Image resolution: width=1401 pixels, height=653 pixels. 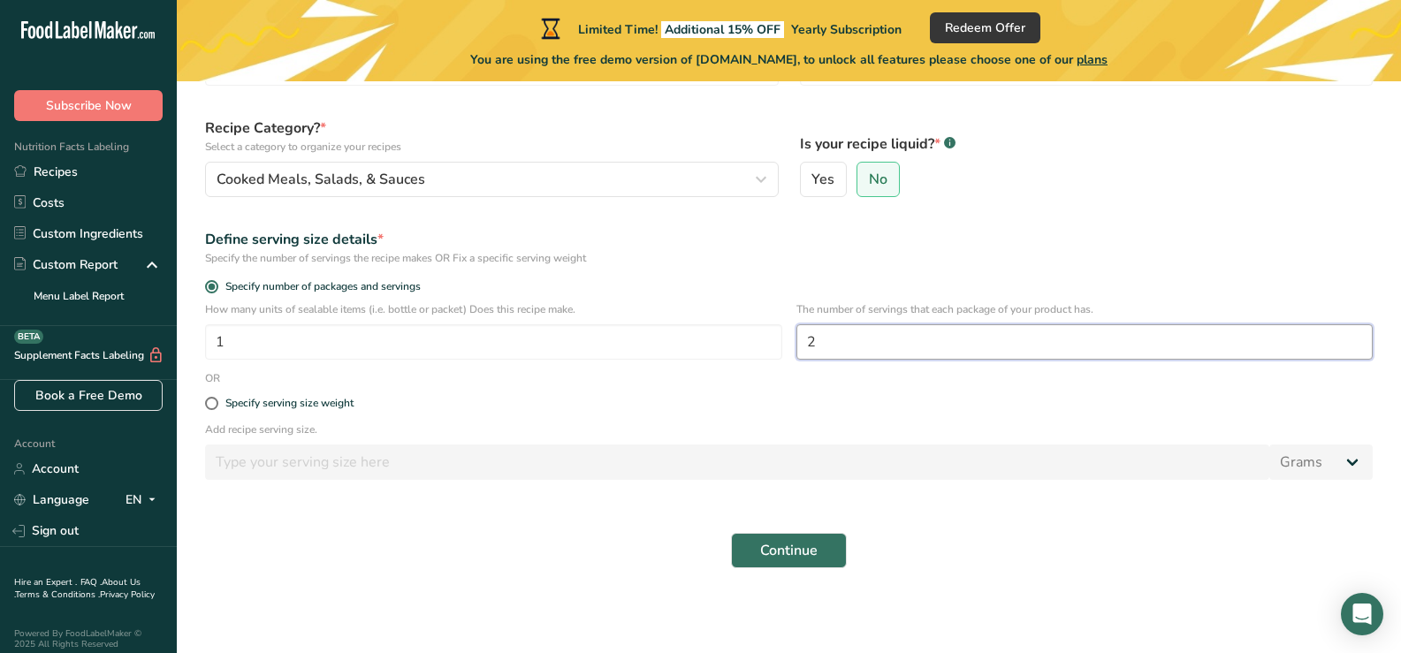 I want to click on button: Subscribe Now, so click(x=88, y=105).